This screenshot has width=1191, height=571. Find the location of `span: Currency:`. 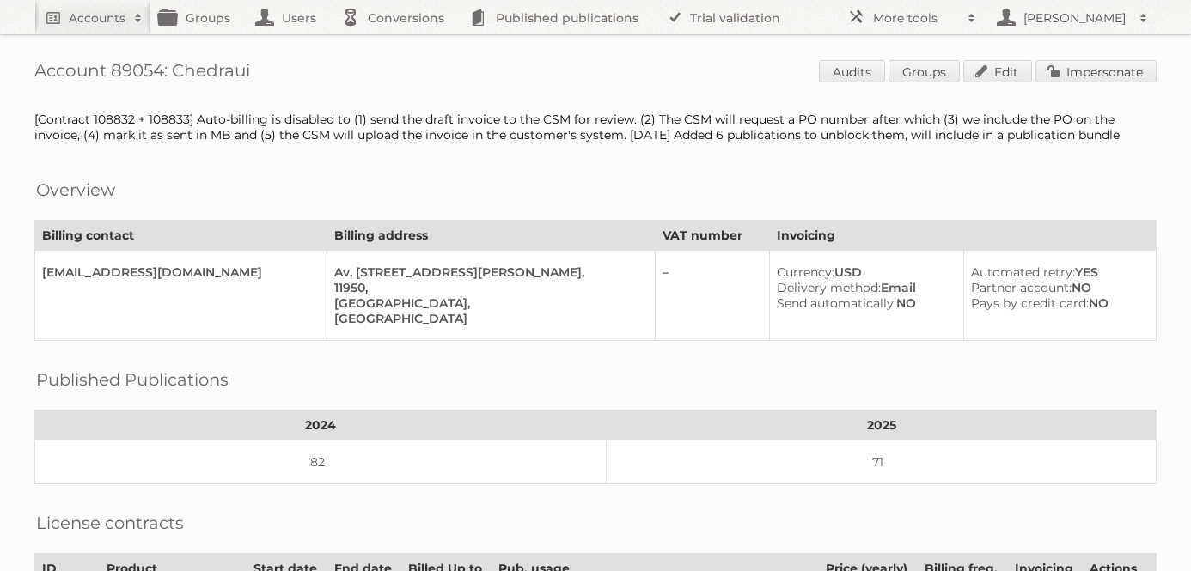

span: Currency: is located at coordinates (805, 272).